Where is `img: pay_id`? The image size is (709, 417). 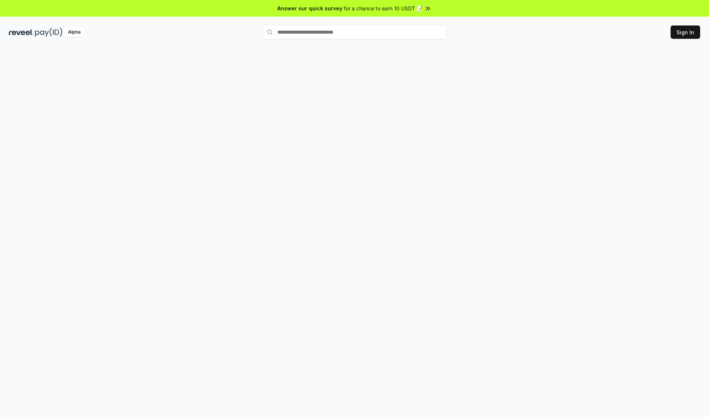
img: pay_id is located at coordinates (49, 32).